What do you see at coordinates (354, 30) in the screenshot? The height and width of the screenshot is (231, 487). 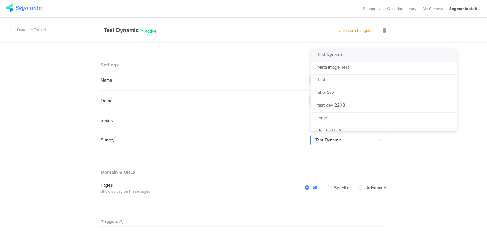 I see `div: Unsaved changes` at bounding box center [354, 30].